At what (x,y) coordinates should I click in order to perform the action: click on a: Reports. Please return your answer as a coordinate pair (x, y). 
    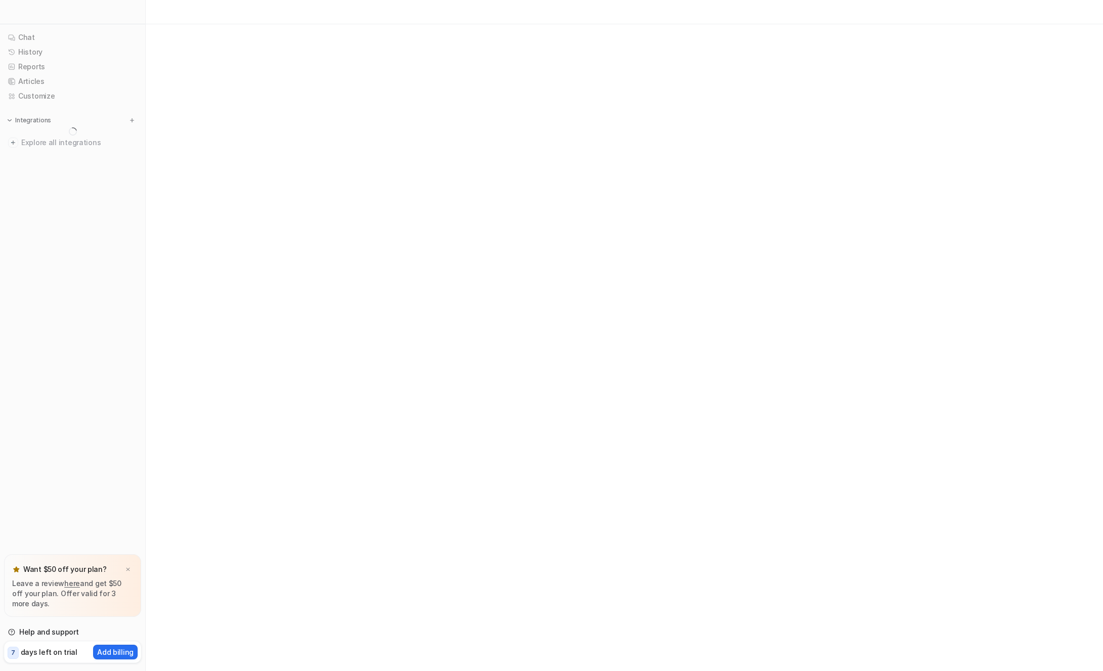
    Looking at the image, I should click on (72, 67).